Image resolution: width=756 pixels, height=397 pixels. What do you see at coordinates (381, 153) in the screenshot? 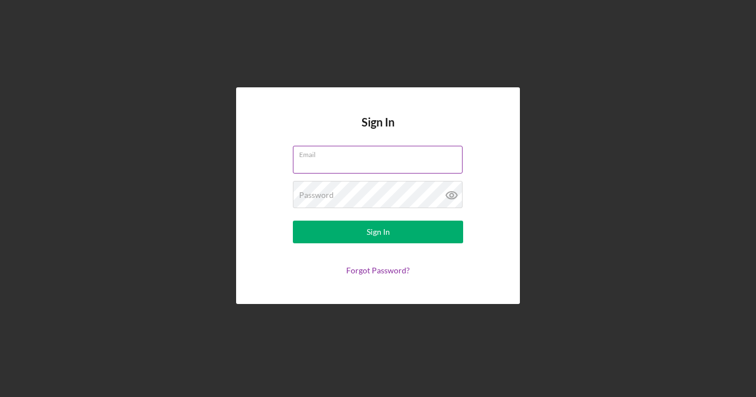
I see `label: Email` at bounding box center [381, 153].